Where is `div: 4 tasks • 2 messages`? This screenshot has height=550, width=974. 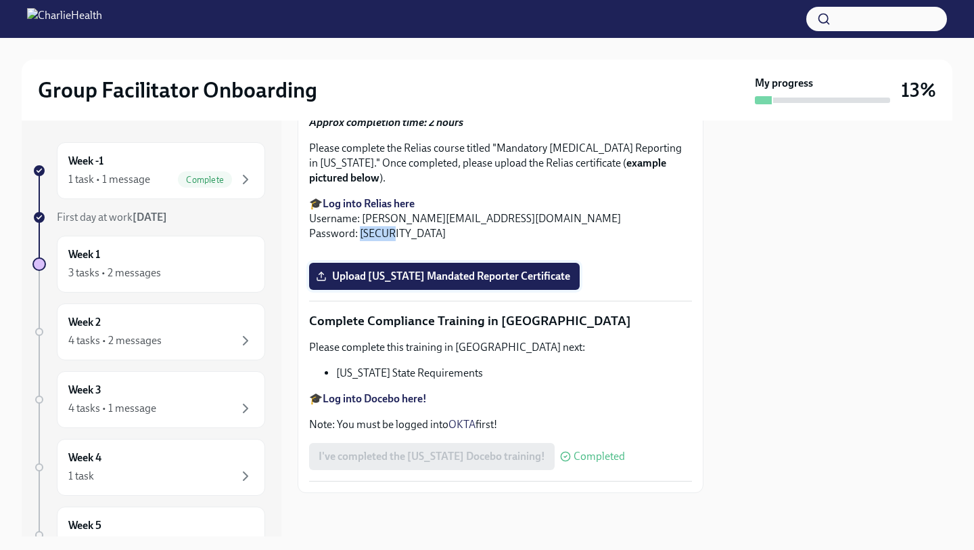
div: 4 tasks • 2 messages is located at coordinates (115, 340).